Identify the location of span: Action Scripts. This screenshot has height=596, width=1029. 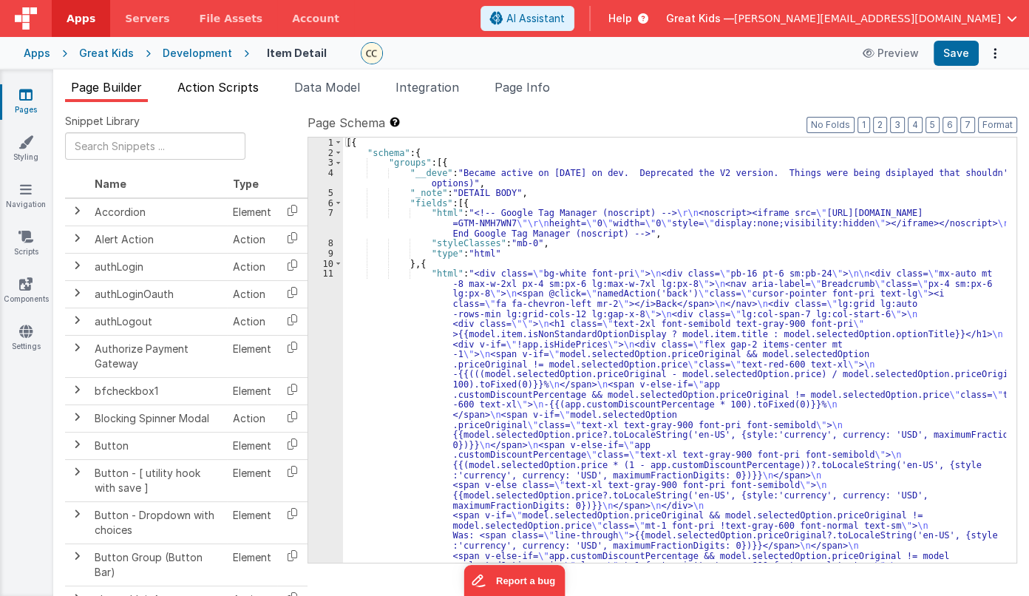
(218, 87).